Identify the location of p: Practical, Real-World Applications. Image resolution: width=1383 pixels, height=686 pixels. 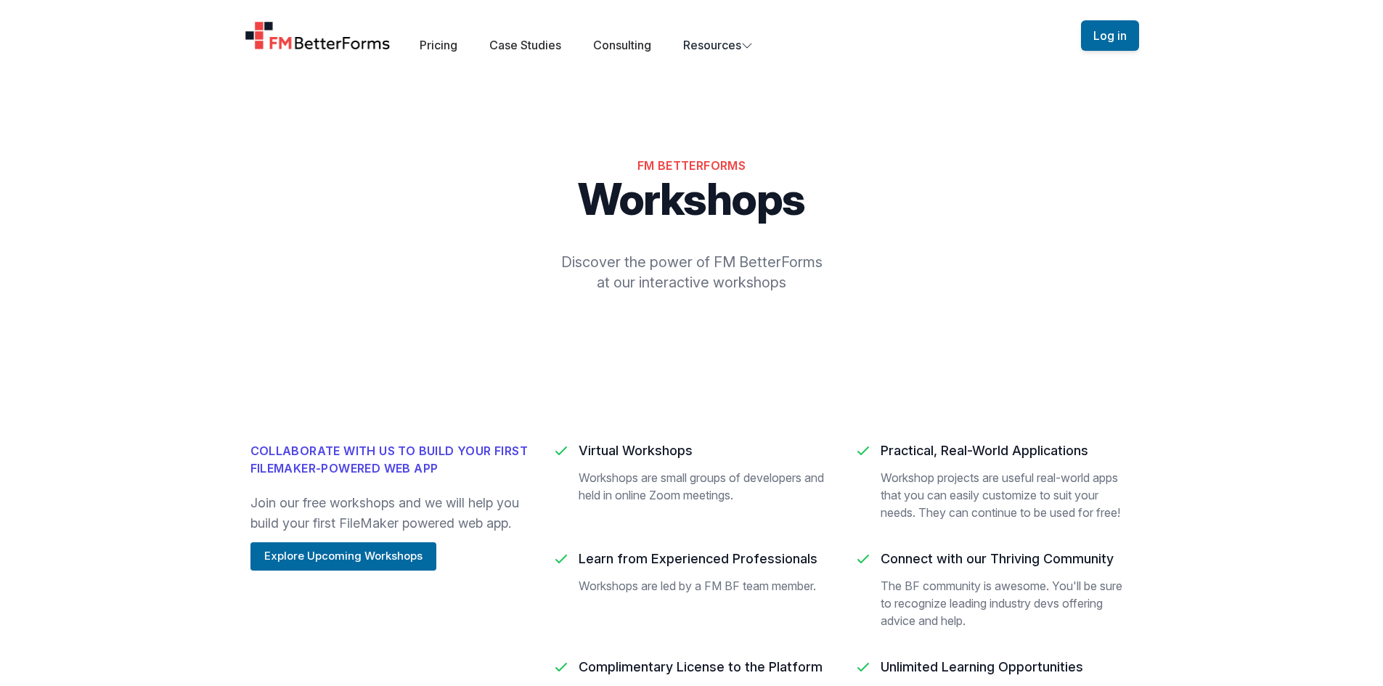
(1007, 451).